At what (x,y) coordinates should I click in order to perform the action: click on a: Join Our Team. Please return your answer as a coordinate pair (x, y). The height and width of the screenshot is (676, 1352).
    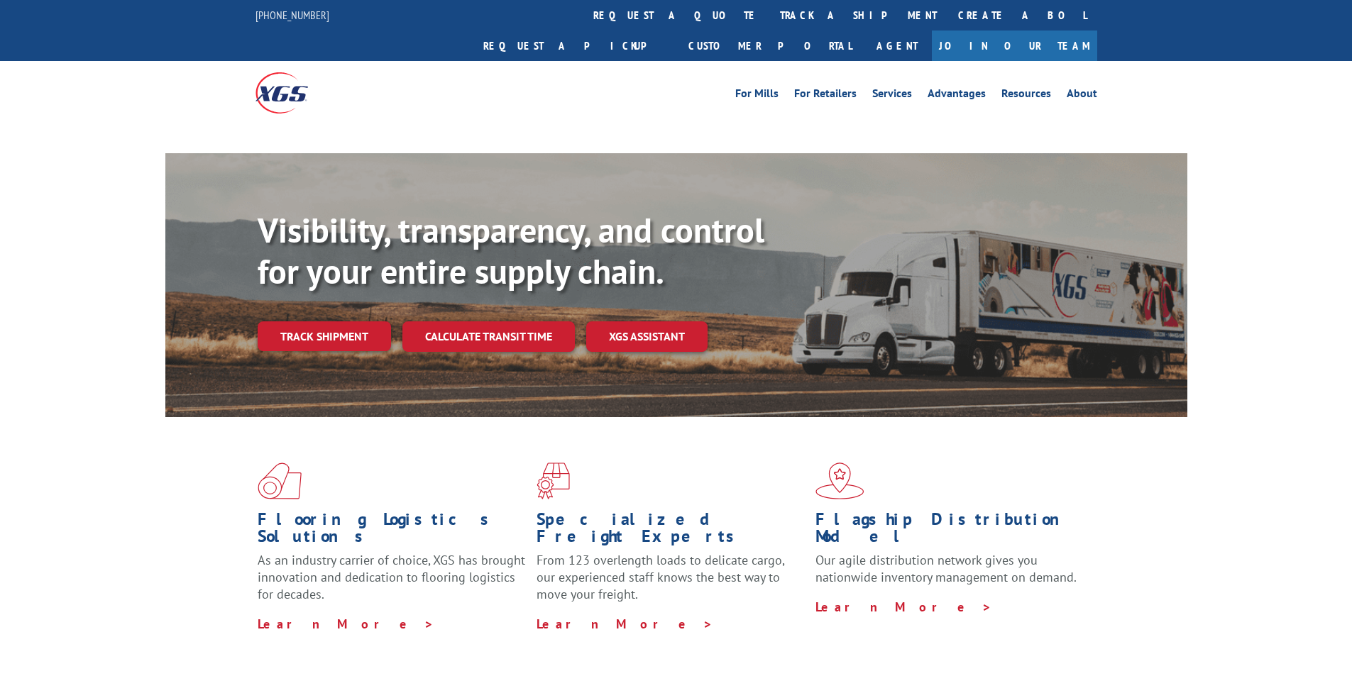
    Looking at the image, I should click on (1014, 45).